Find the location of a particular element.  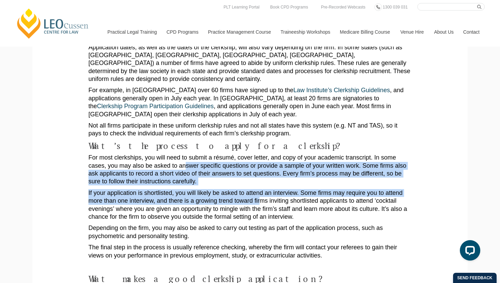

span: 1300 039 031 is located at coordinates (395, 7).